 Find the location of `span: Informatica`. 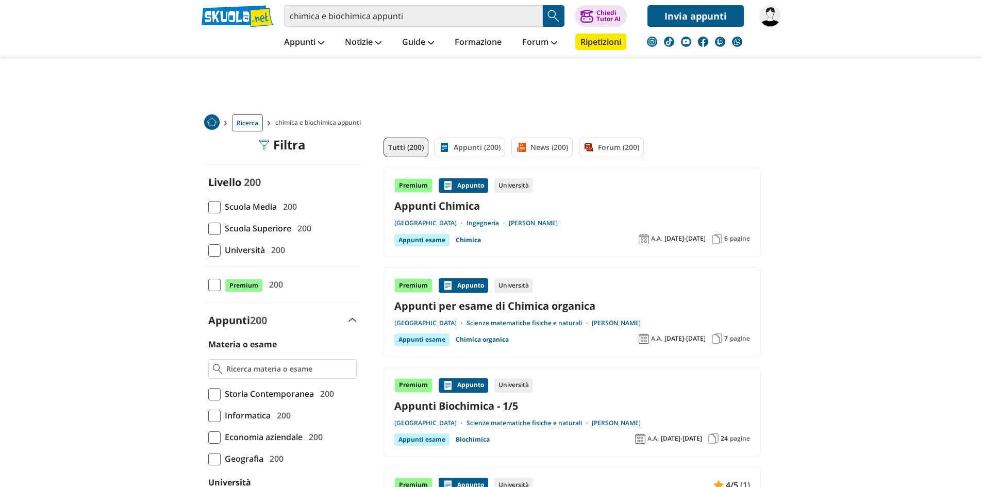

span: Informatica is located at coordinates (245, 416).